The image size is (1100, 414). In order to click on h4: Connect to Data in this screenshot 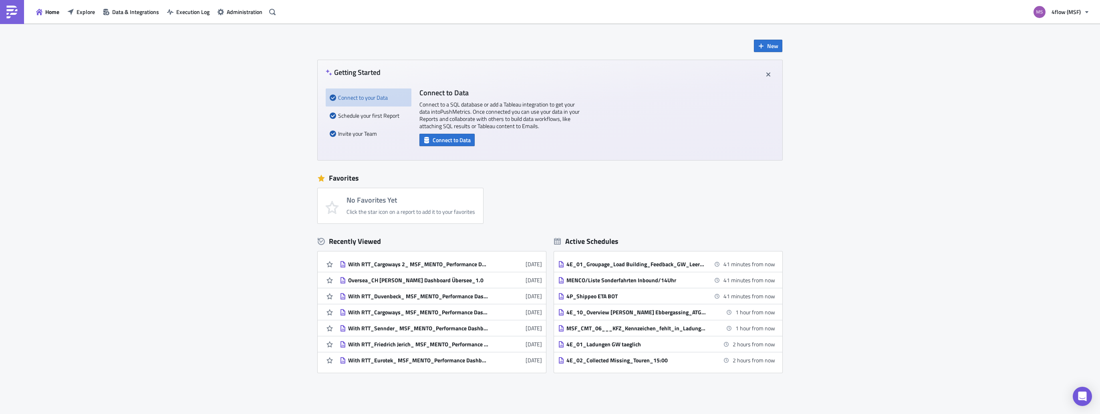, I will do `click(500, 93)`.